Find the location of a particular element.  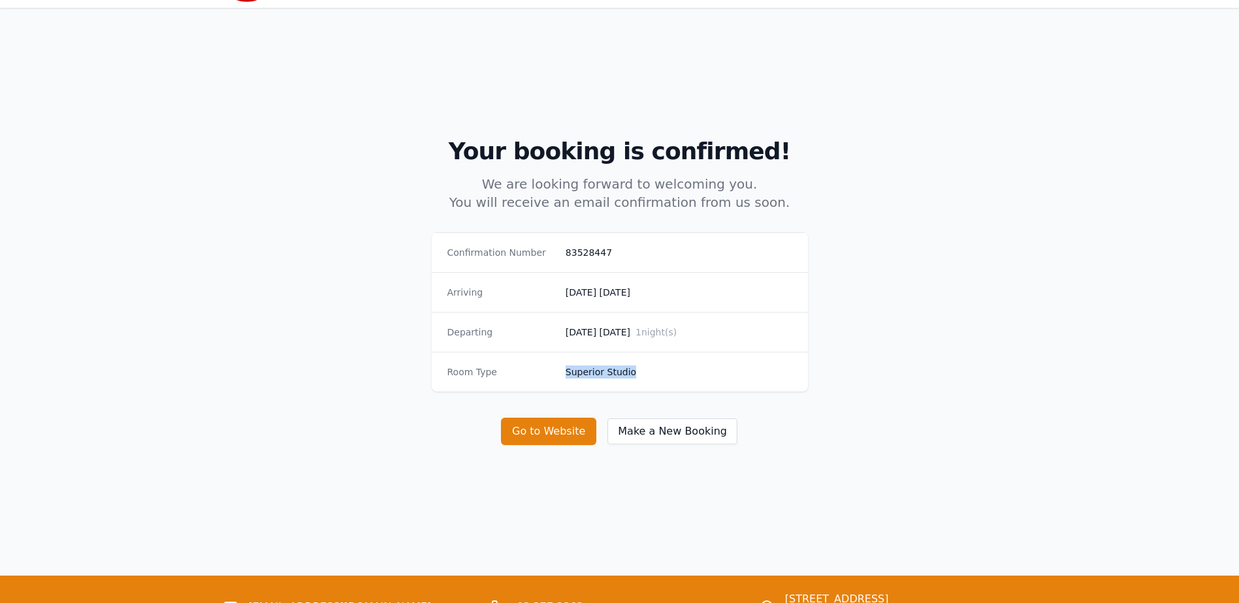

button: Go to Website is located at coordinates (549, 432).